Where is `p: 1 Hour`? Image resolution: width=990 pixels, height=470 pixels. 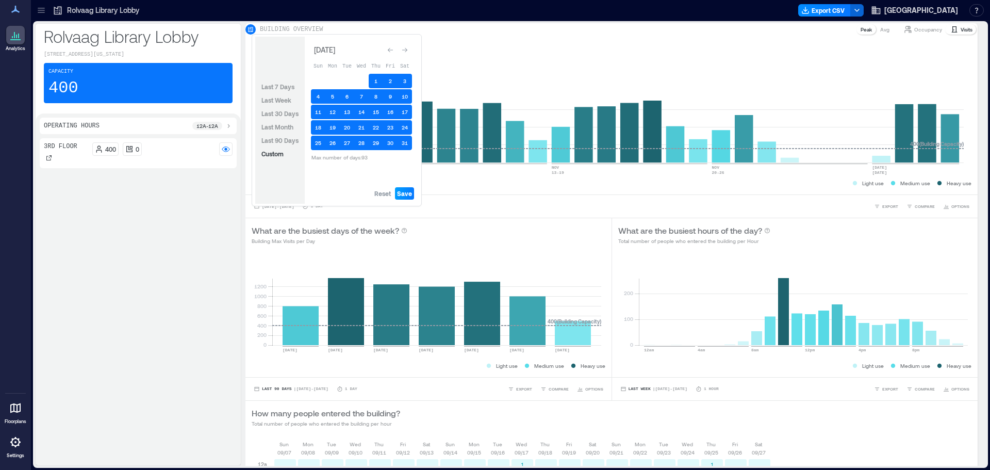 p: 1 Hour is located at coordinates (711, 389).